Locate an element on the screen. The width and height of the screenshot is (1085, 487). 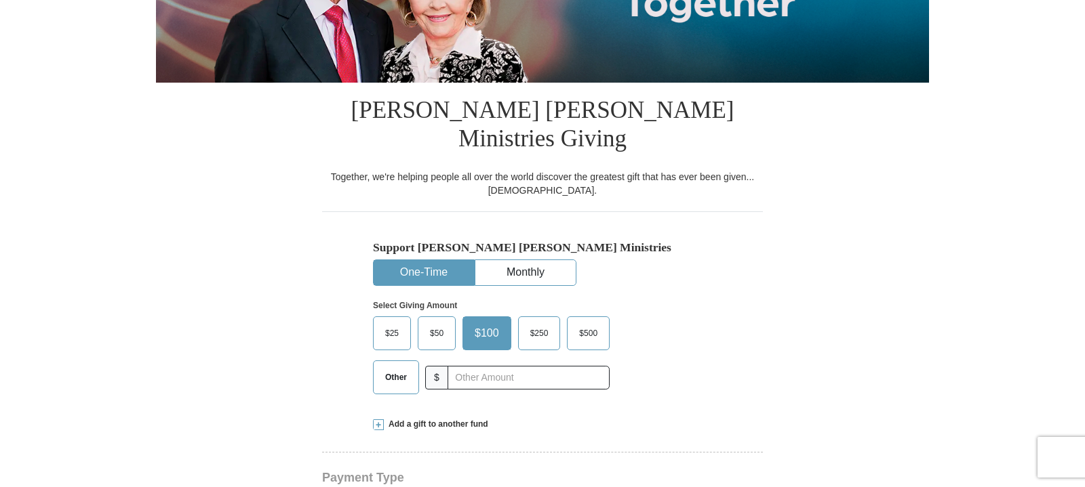
button: Monthly is located at coordinates (525, 272).